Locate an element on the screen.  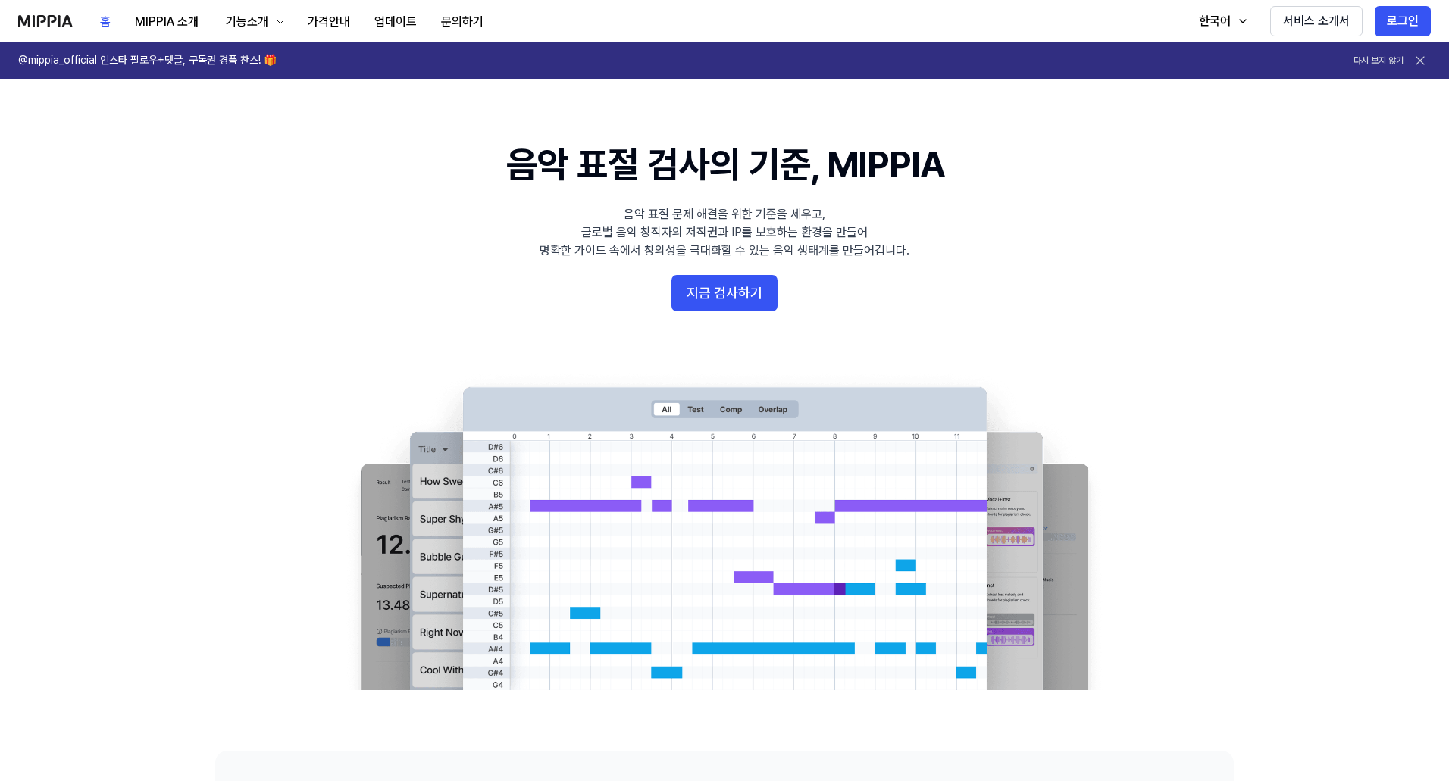
img: logo is located at coordinates (45, 21).